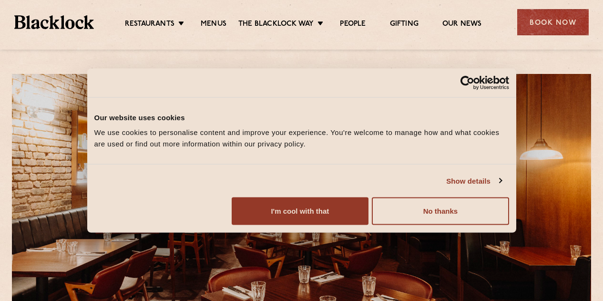 This screenshot has height=301, width=603. Describe the element at coordinates (150, 25) in the screenshot. I see `a: Restaurants` at that location.